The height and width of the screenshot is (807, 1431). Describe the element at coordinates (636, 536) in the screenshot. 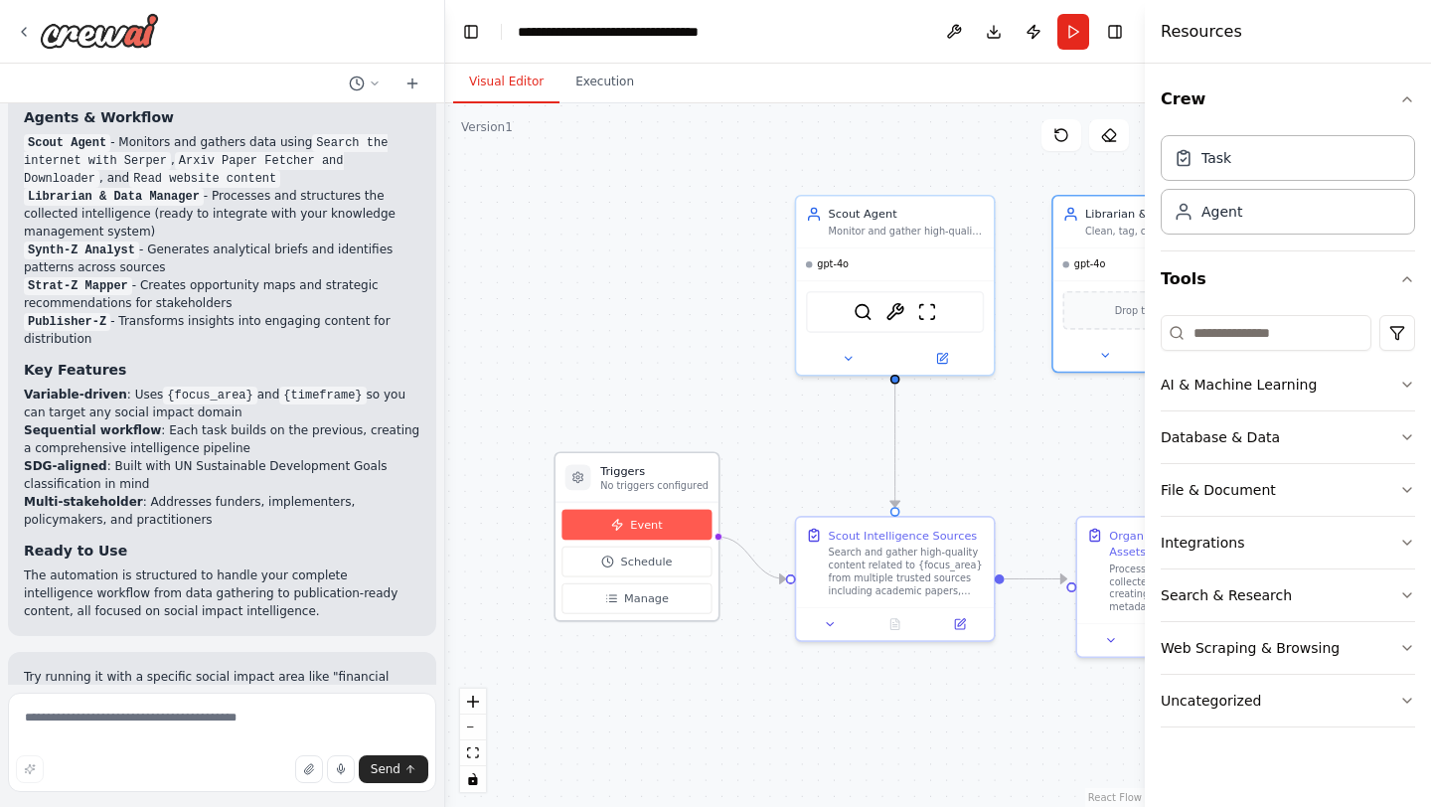

I see `div: TriggersNo triggers configuredEventScheduleManage` at that location.